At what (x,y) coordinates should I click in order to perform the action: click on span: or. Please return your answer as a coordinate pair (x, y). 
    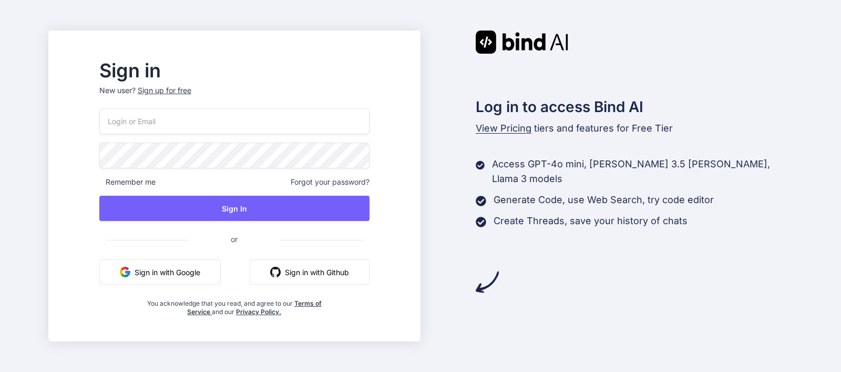
    Looking at the image, I should click on (234, 239).